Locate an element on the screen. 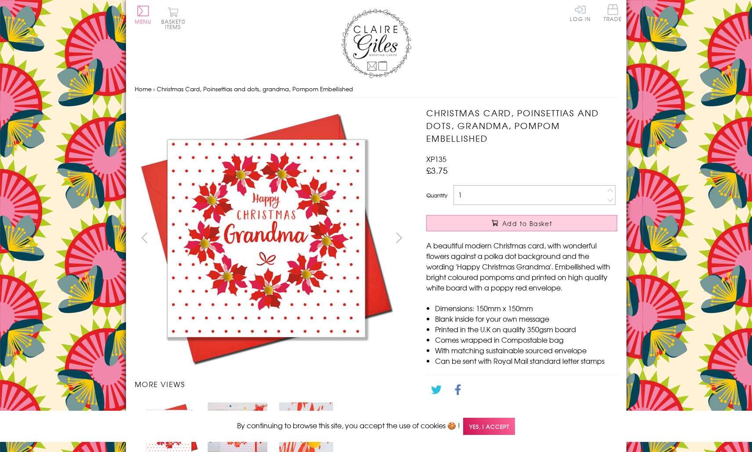 This screenshot has width=752, height=452. p: A beautiful modern Christmas card, with wonderful flowers against a polka dot background and the ... is located at coordinates (521, 266).